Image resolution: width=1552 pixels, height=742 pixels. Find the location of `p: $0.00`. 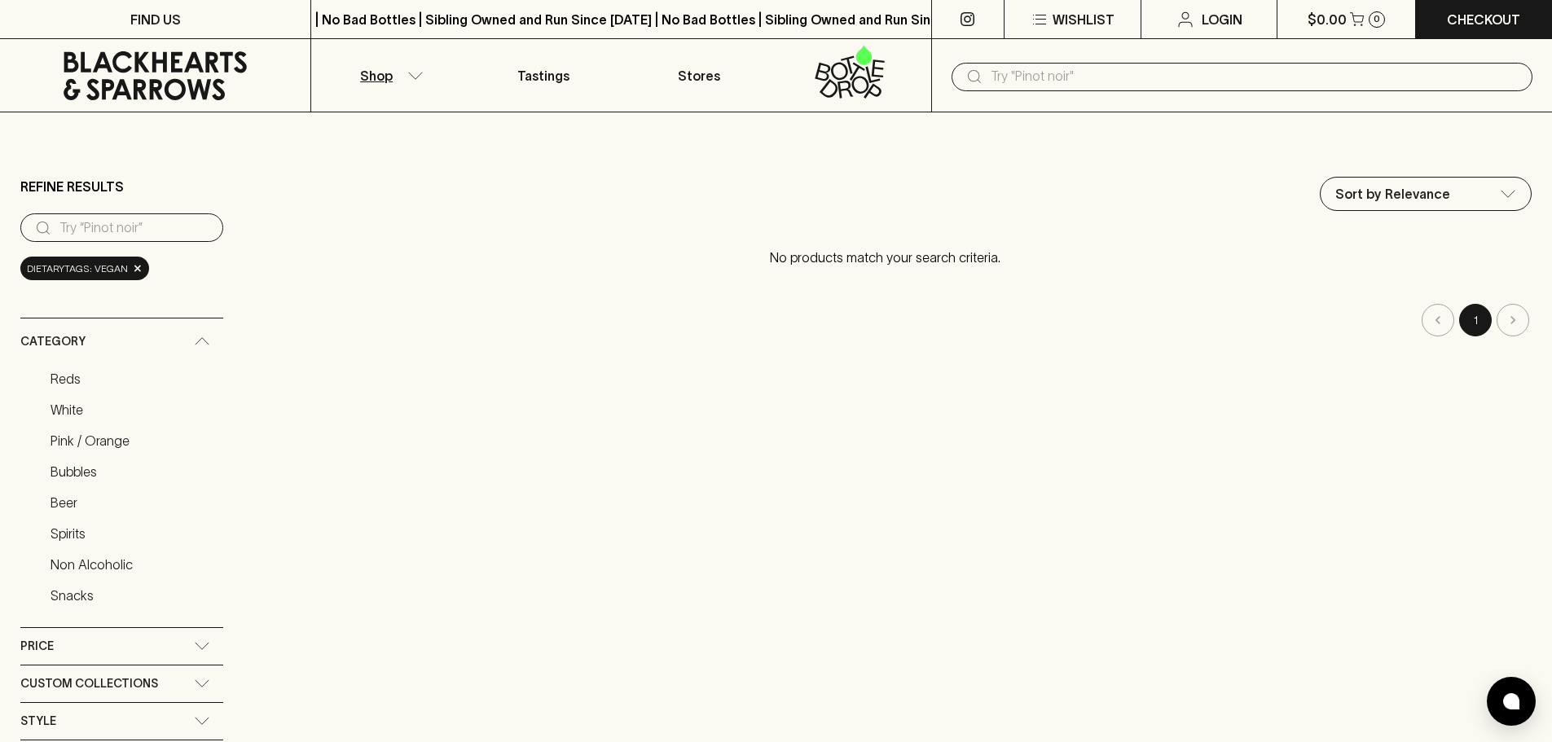

p: $0.00 is located at coordinates (1327, 20).